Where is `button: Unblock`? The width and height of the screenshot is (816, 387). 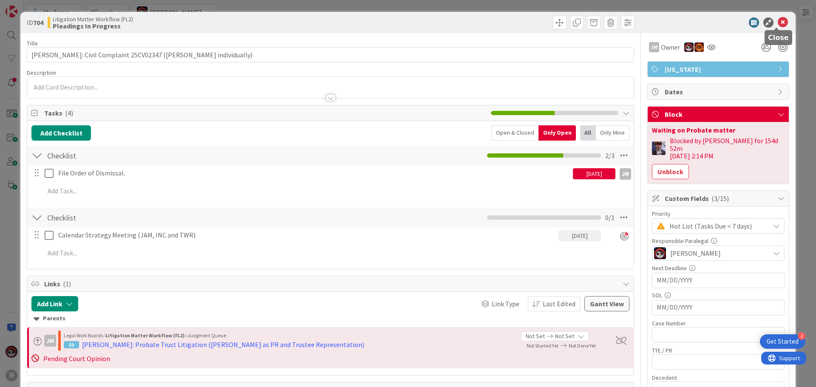
button: Unblock is located at coordinates (670, 172).